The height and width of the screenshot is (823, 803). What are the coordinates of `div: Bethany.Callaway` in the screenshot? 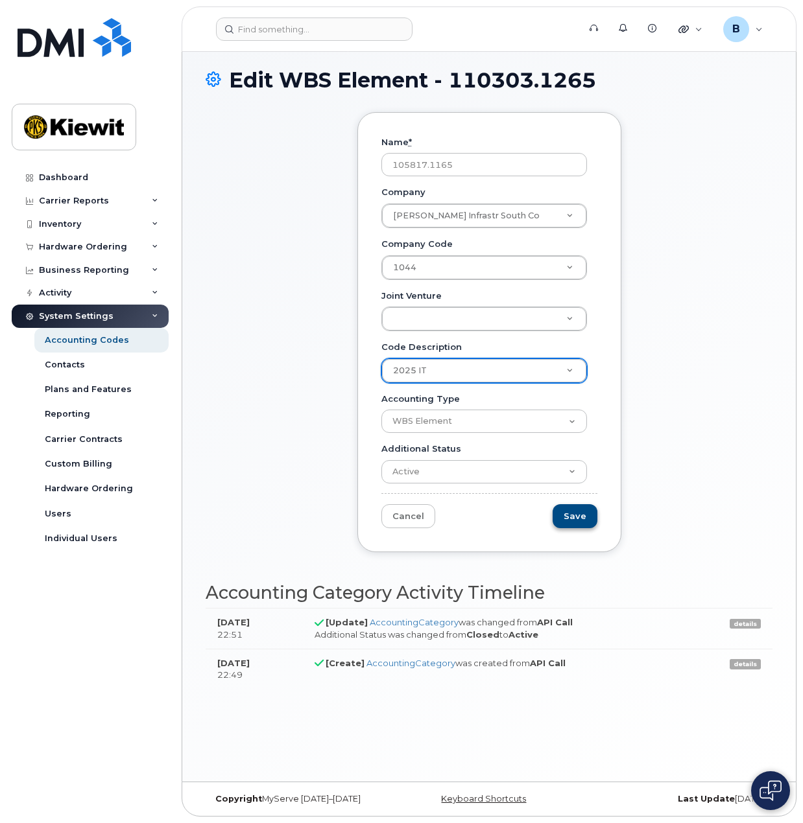 It's located at (742, 29).